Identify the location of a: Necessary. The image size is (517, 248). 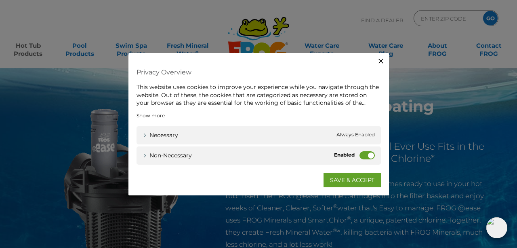
(160, 135).